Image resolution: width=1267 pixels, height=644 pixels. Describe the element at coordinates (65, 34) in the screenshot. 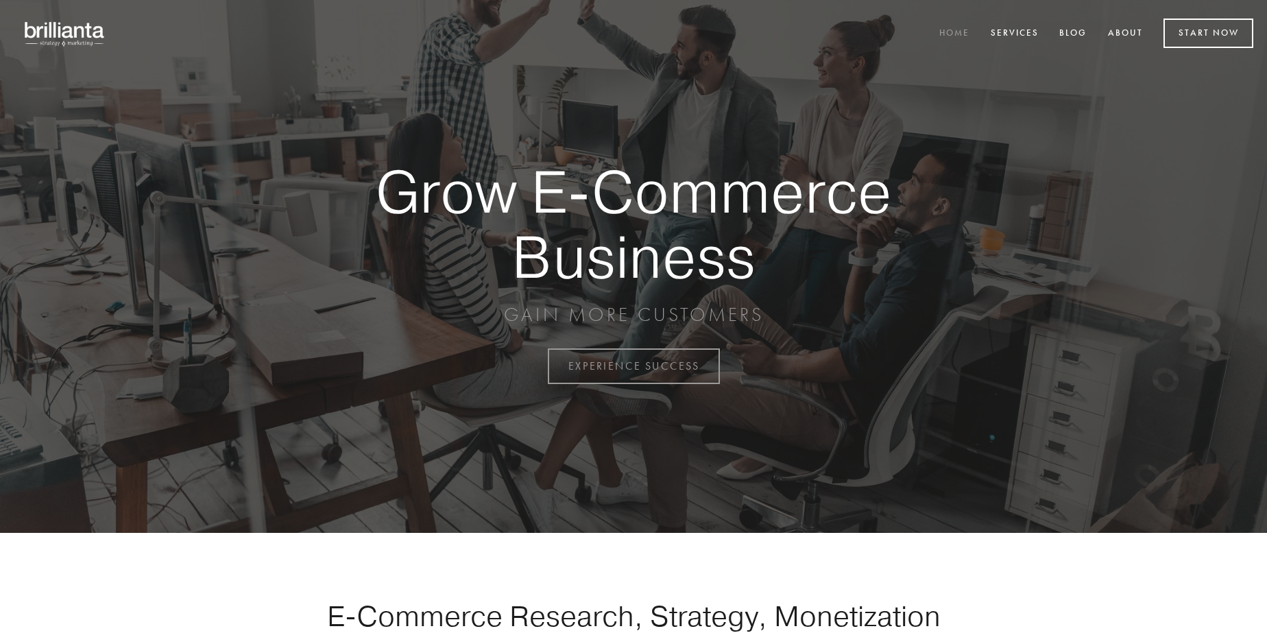

I see `img: brillianta - research, strategy, marketing` at that location.